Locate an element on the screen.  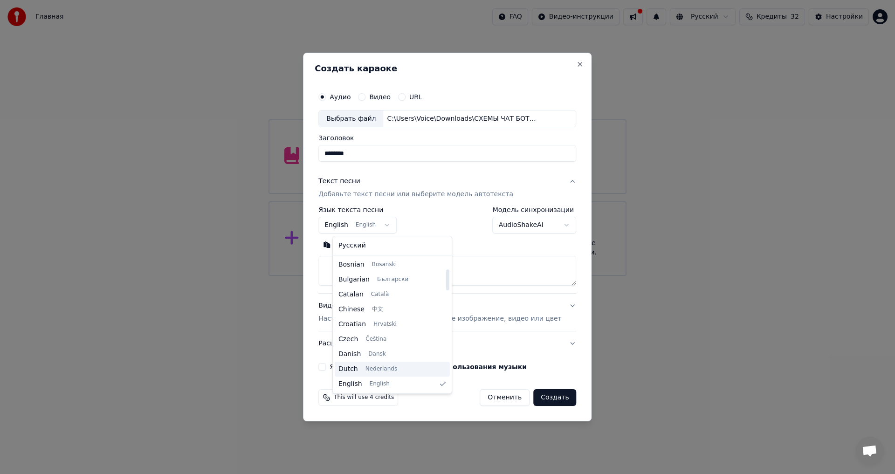
span: Chinese is located at coordinates (352, 310).